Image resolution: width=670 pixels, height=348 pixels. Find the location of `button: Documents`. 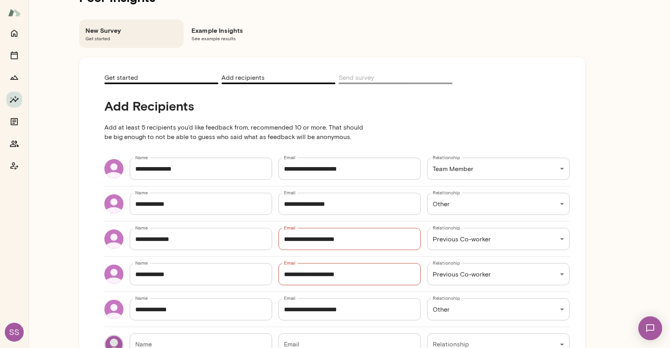

button: Documents is located at coordinates (14, 122).